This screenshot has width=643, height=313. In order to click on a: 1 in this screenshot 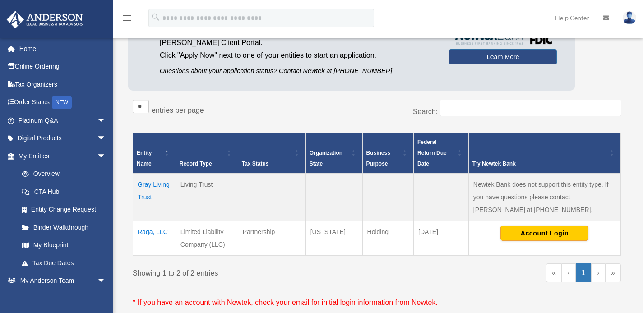, I will do `click(583, 273)`.